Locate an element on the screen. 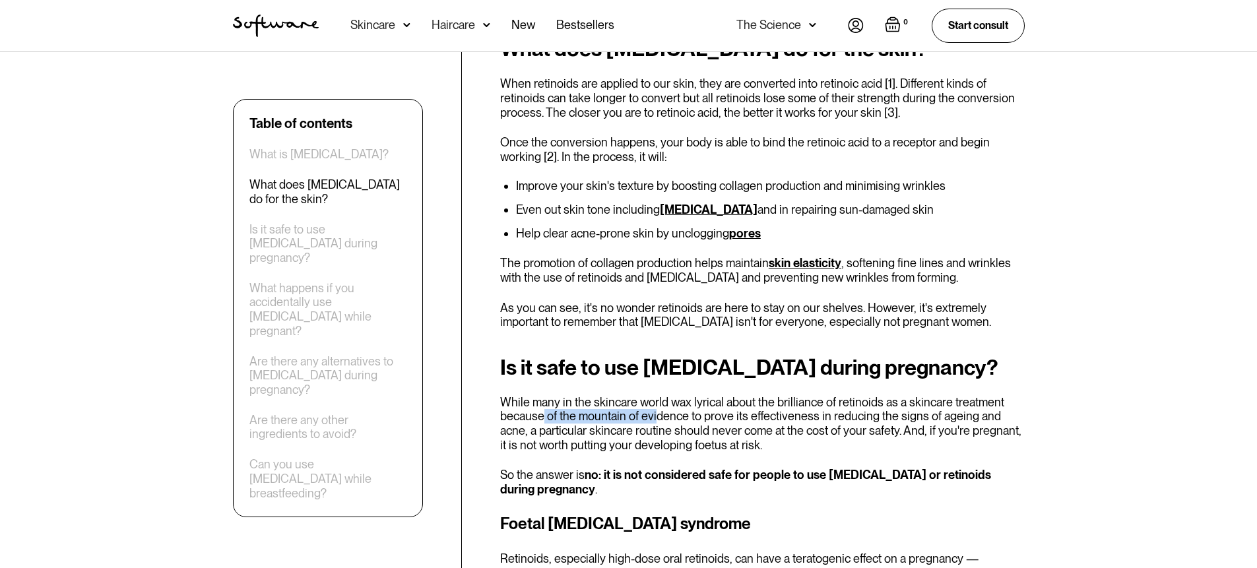 This screenshot has width=1257, height=568. a: Are there any other ingredients to avoid? is located at coordinates (328, 427).